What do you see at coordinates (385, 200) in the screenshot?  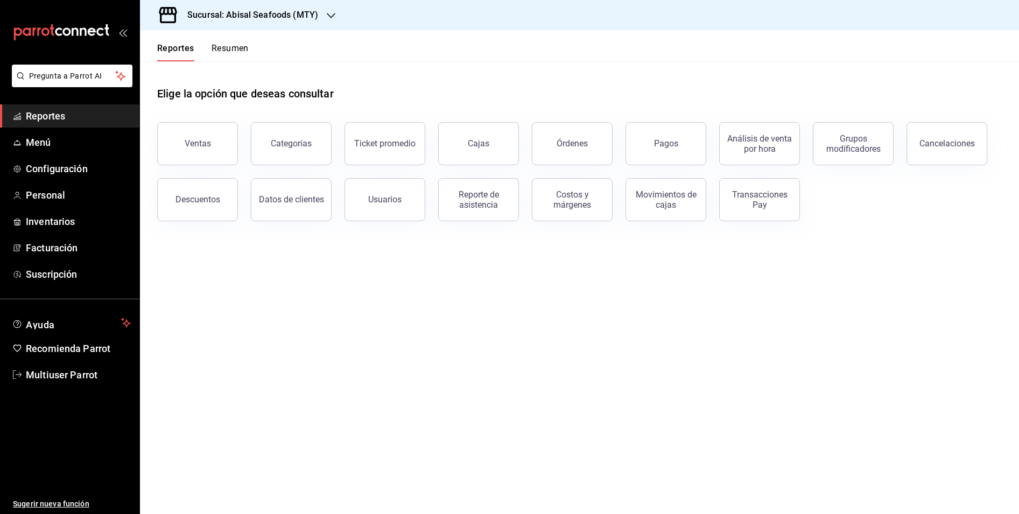 I see `button: Usuarios` at bounding box center [385, 200].